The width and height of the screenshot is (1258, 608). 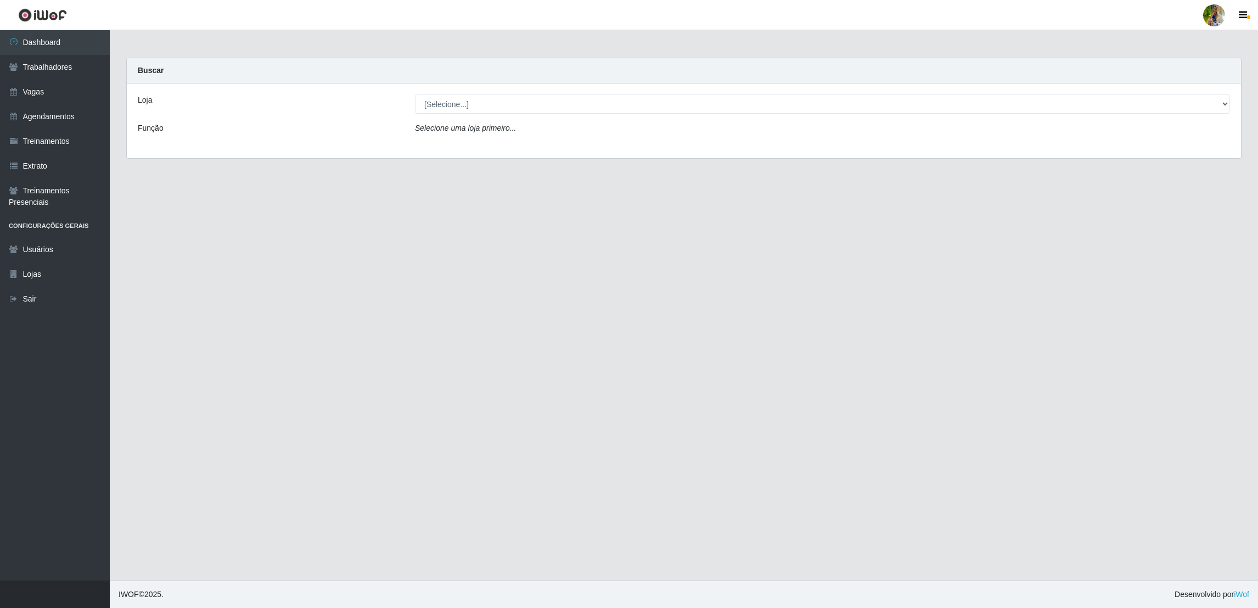 I want to click on strong: Buscar, so click(x=150, y=70).